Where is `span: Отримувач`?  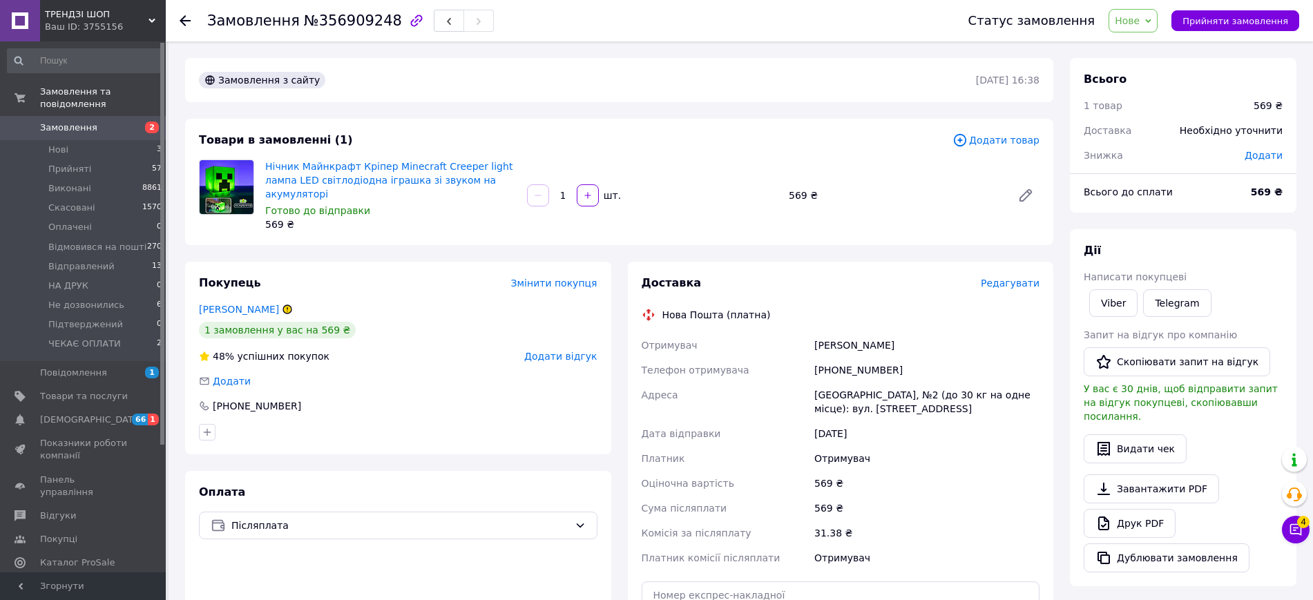 span: Отримувач is located at coordinates (669, 345).